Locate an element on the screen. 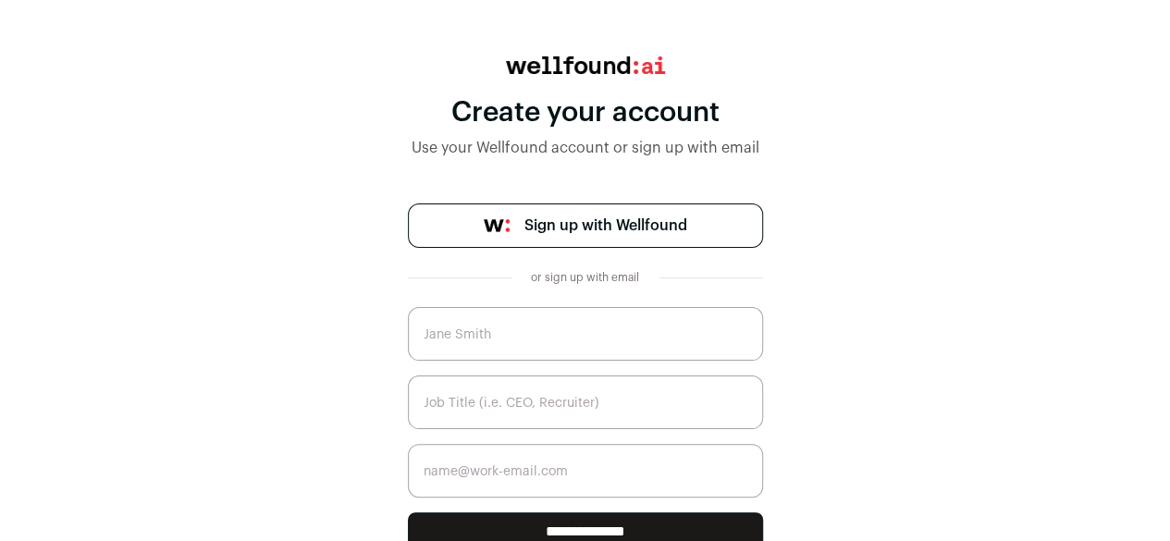 The width and height of the screenshot is (1170, 541). img: wellfound-symbol-flush-black-fb3c872781a75f747ccb3a119075da62bfe97bd399995f84a933054e44a575c4.png is located at coordinates (496, 226).